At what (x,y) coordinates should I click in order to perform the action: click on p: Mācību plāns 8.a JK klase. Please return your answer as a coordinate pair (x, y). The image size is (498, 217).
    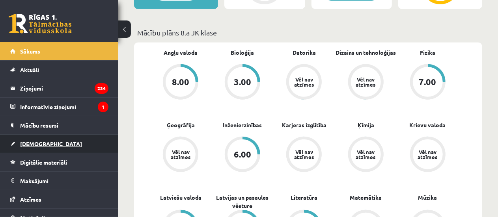
    Looking at the image, I should click on (308, 32).